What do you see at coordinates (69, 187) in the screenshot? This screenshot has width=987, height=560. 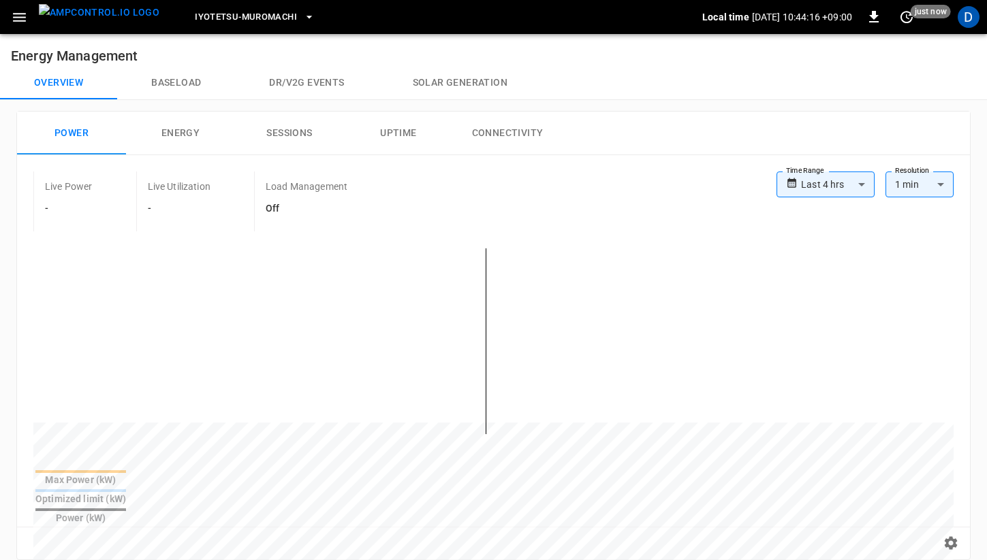 I see `p: Live Power` at bounding box center [69, 187].